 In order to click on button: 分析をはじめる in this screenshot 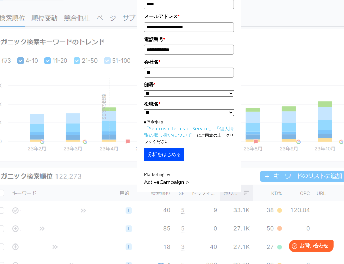, I will do `click(164, 155)`.